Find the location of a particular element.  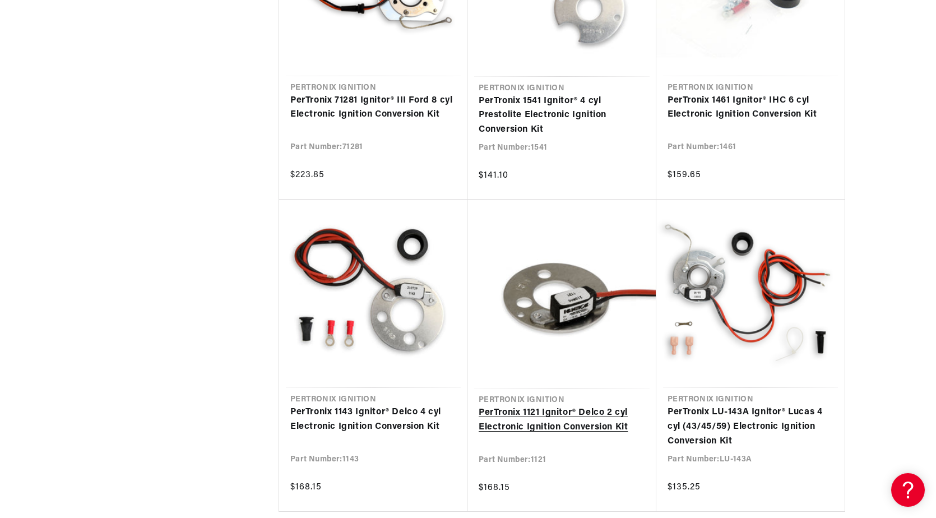

a: PerTronix 71281 Ignitor® III Ford 8 cyl Electronic Ignition Conversion Kit is located at coordinates (373, 108).